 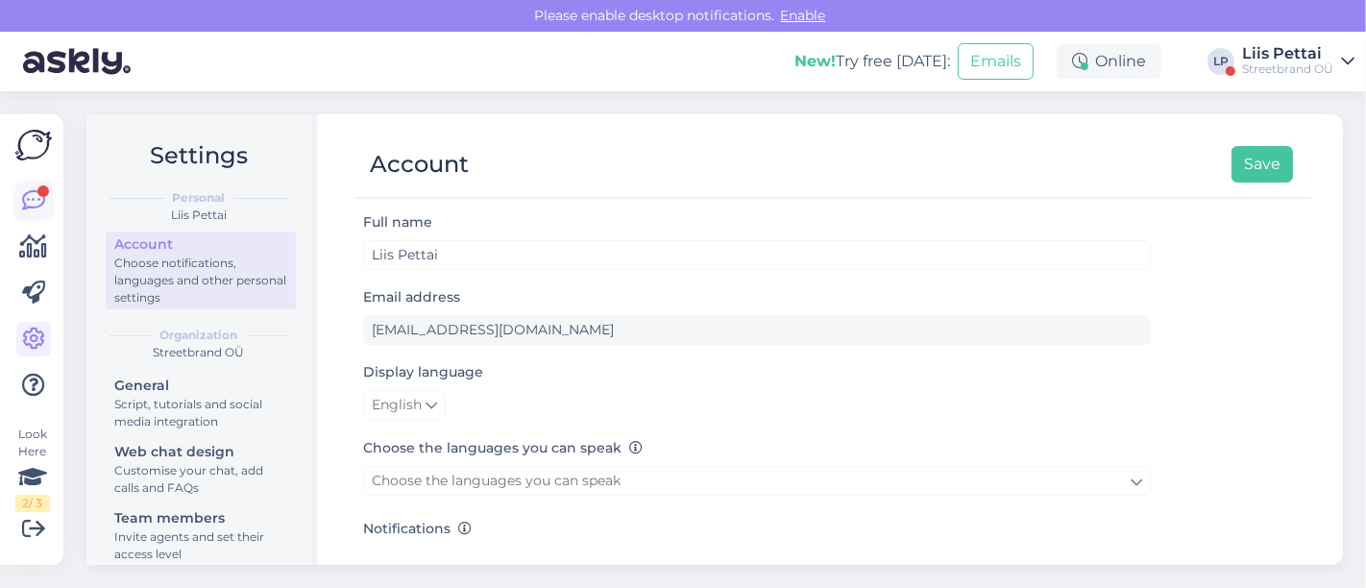 I want to click on a: Choose the languages you can speak, so click(x=757, y=480).